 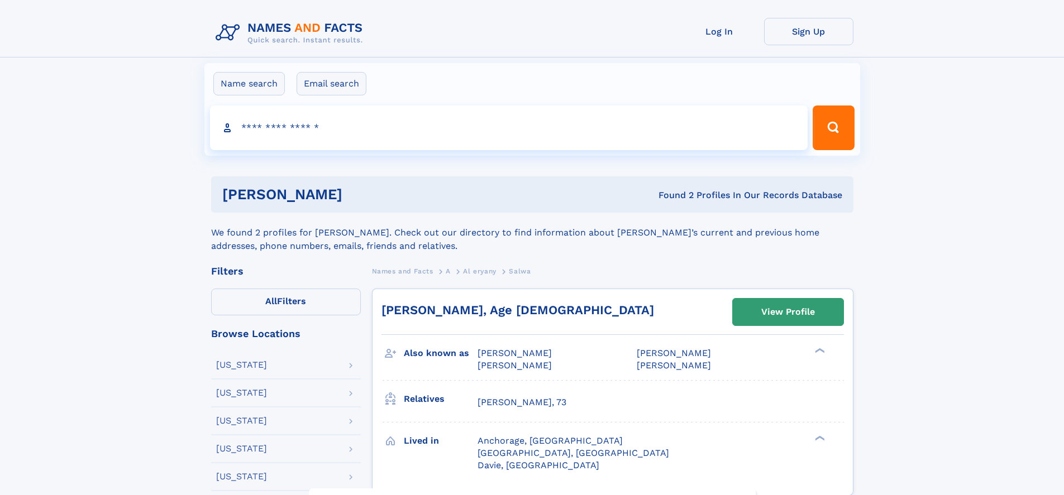 I want to click on label: Filters, so click(x=286, y=302).